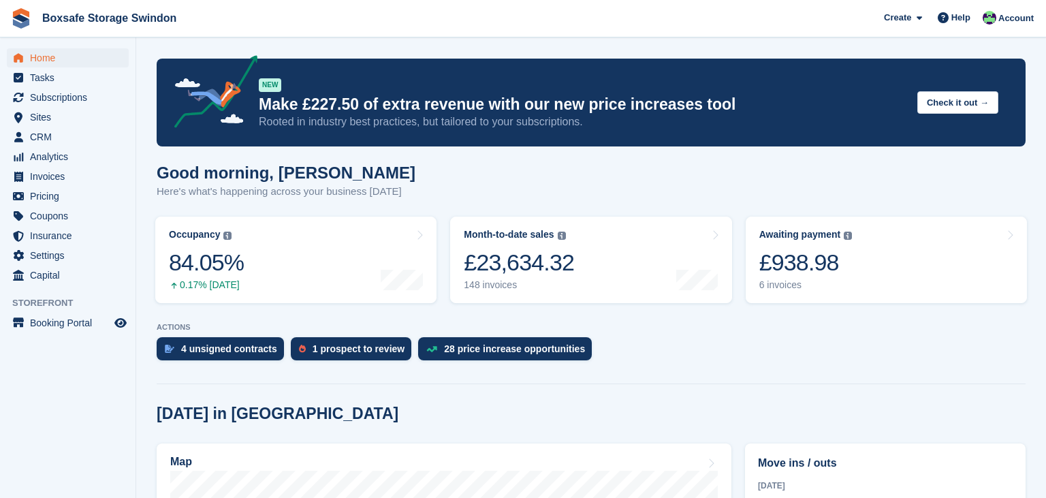  Describe the element at coordinates (800, 234) in the screenshot. I see `div: Awaiting payment` at that location.